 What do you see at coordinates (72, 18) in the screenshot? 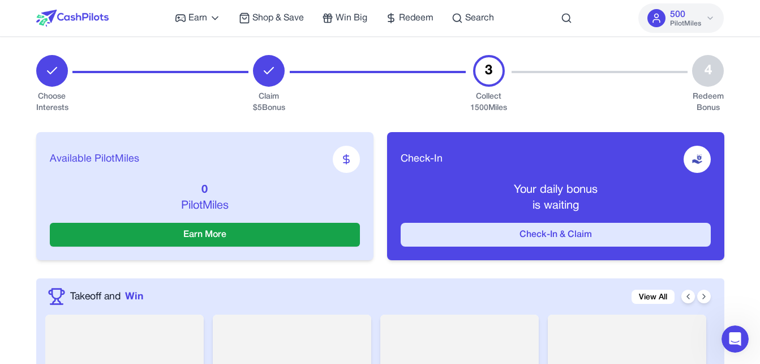
I see `a: CashPilots Logo` at bounding box center [72, 18].